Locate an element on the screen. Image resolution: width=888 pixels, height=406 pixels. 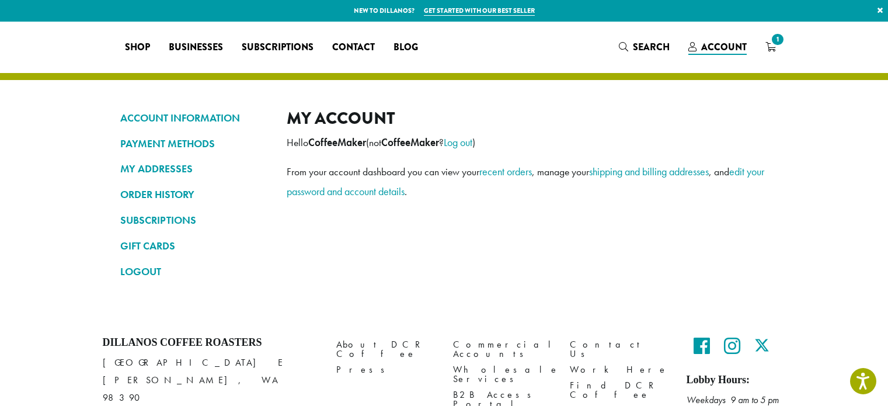
h5: Lobby Hours: is located at coordinates (736, 380).